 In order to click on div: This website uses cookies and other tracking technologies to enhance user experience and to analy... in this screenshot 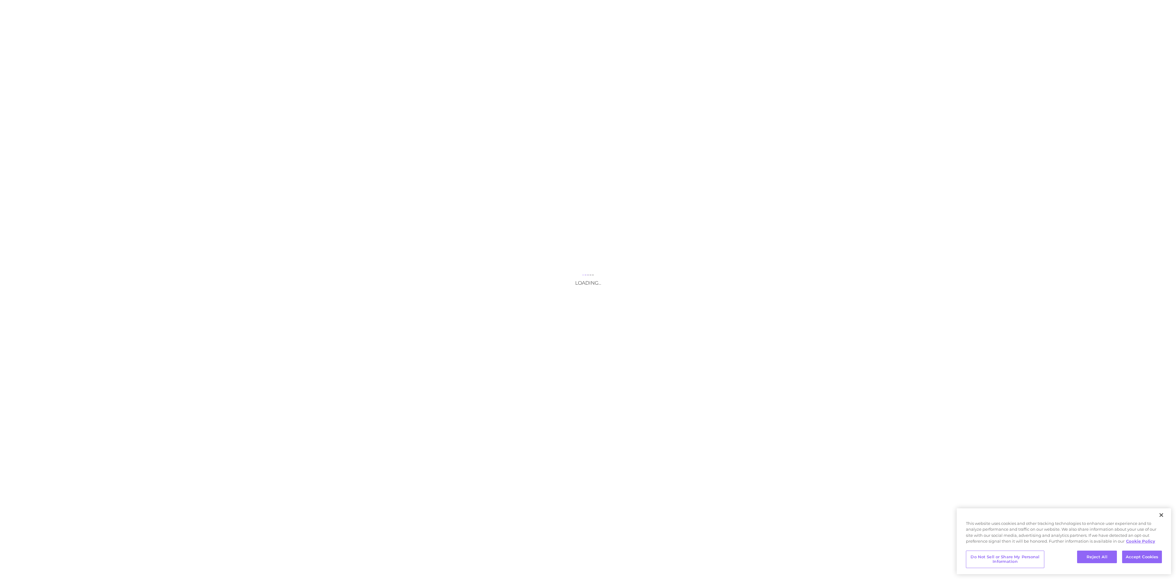, I will do `click(1064, 534)`.